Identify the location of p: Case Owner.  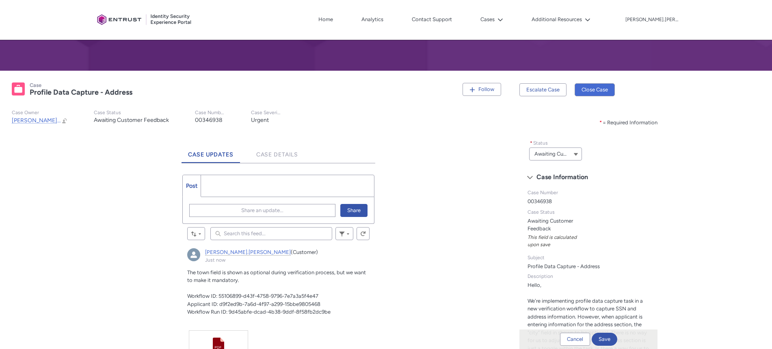
(40, 113).